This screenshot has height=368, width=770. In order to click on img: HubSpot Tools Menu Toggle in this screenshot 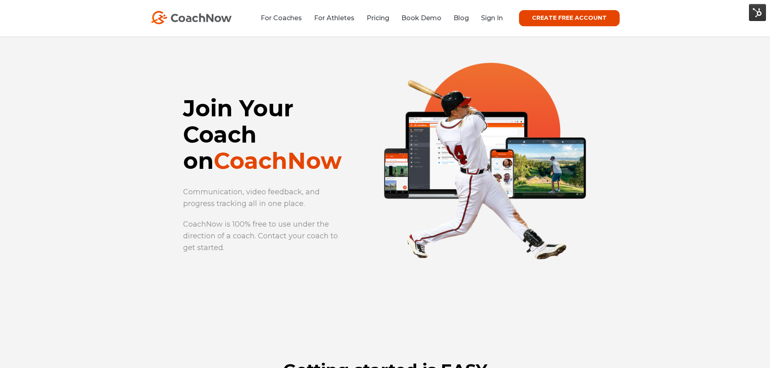, I will do `click(758, 13)`.